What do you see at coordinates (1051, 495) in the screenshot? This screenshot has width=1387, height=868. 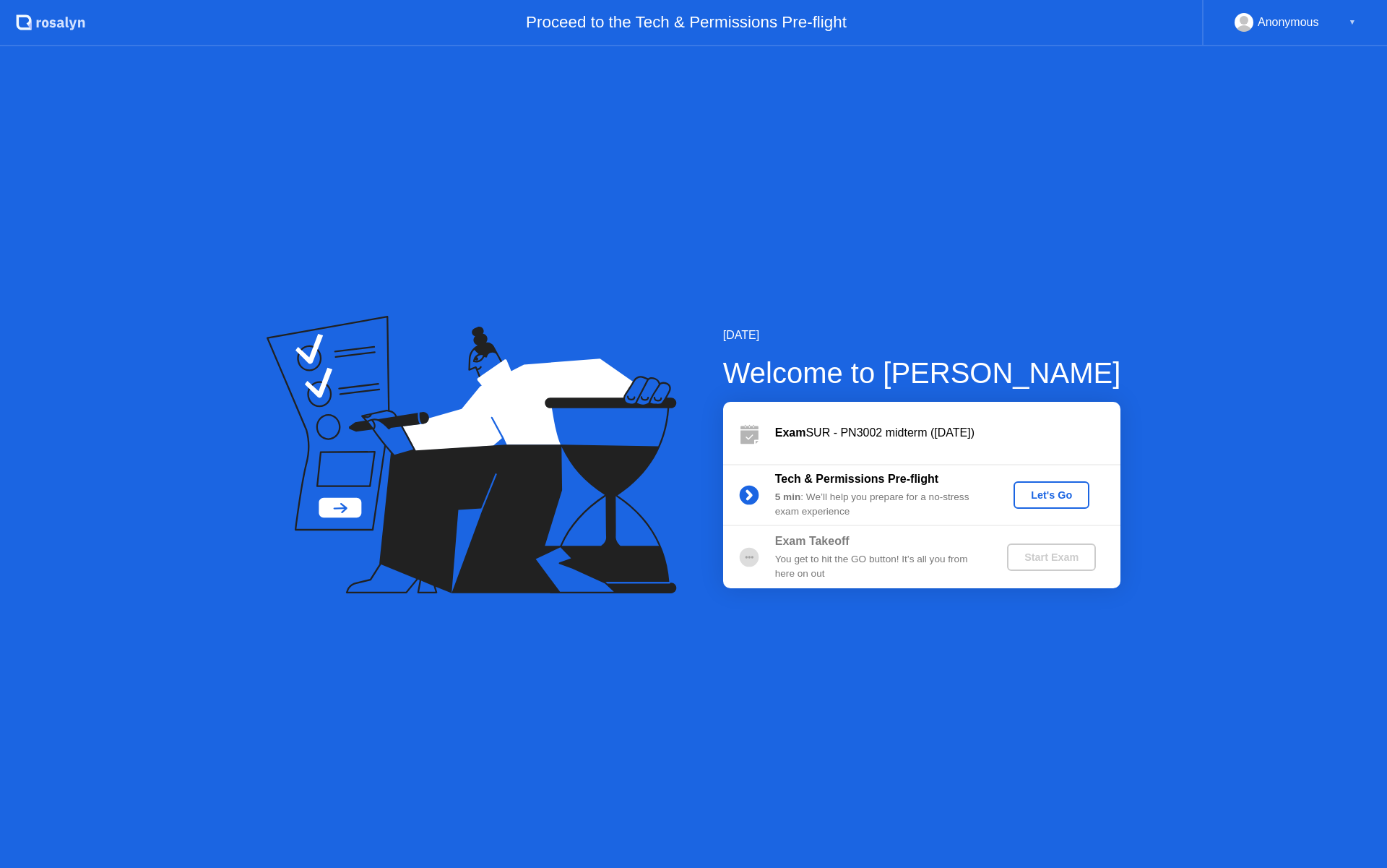 I see `div: Let's Go` at bounding box center [1051, 495].